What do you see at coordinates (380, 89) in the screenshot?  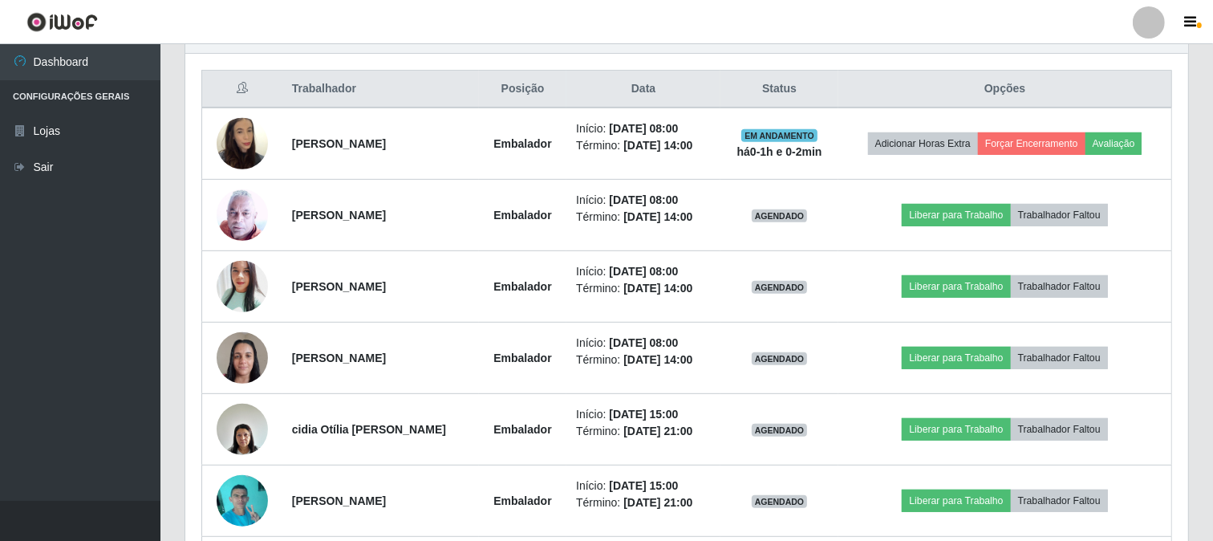 I see `th: Trabalhador` at bounding box center [380, 89].